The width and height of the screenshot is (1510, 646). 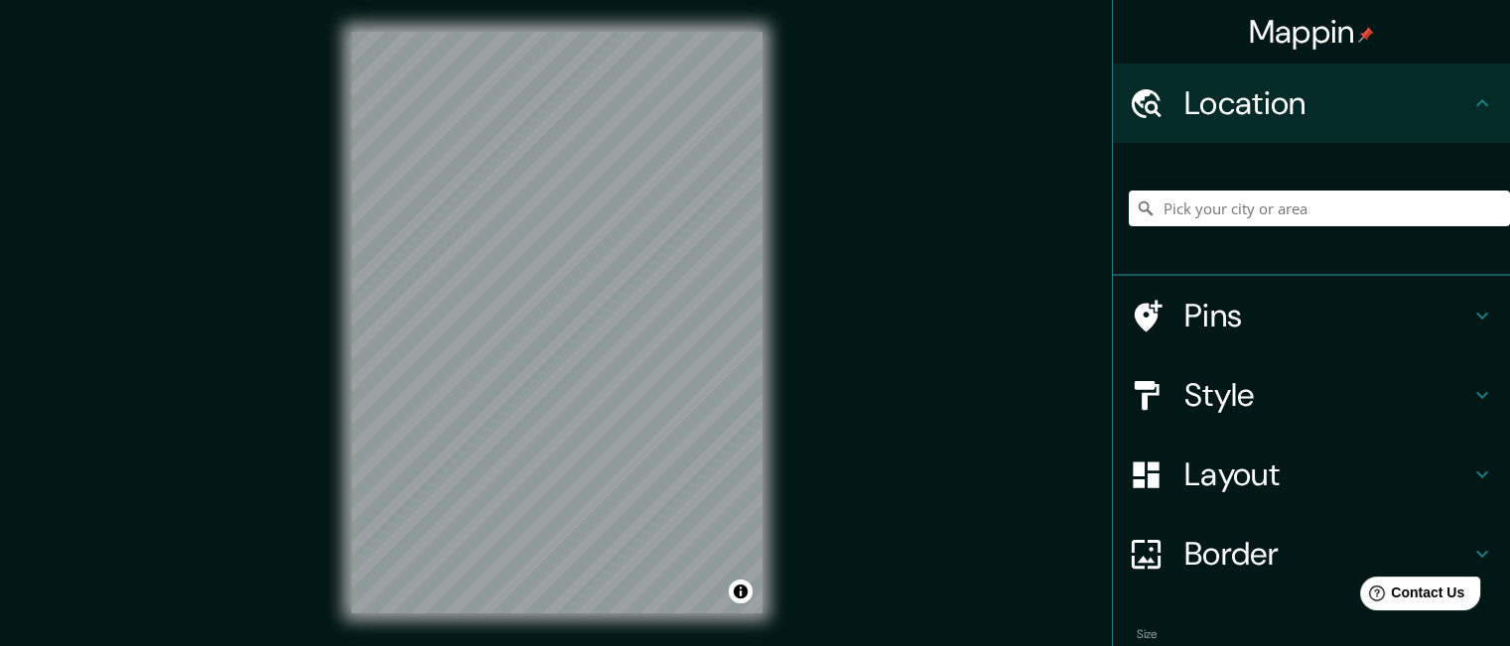 I want to click on div: Border, so click(x=1311, y=554).